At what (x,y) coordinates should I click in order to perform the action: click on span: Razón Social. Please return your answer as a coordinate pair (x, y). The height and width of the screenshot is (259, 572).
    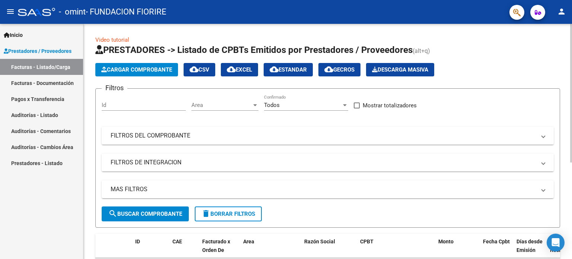
    Looking at the image, I should click on (319, 241).